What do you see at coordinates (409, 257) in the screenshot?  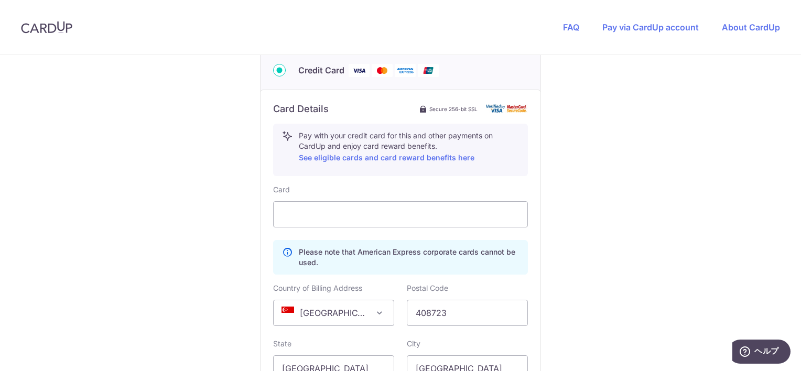 I see `p: Please note that American Express corporate cards cannot be used.` at bounding box center [409, 257].